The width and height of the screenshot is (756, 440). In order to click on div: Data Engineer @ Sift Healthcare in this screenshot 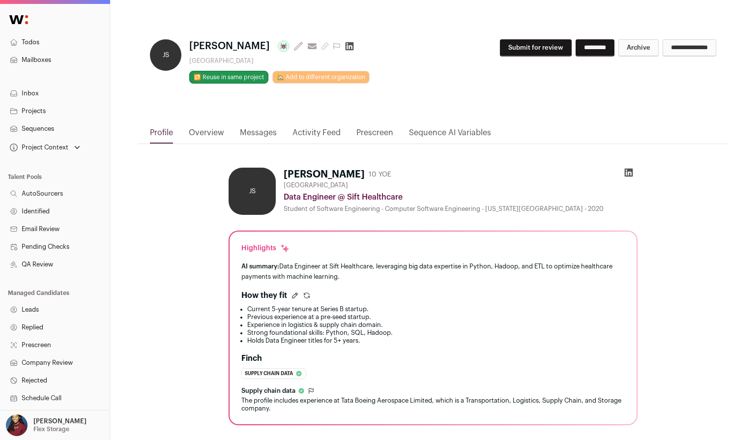, I will do `click(461, 197)`.